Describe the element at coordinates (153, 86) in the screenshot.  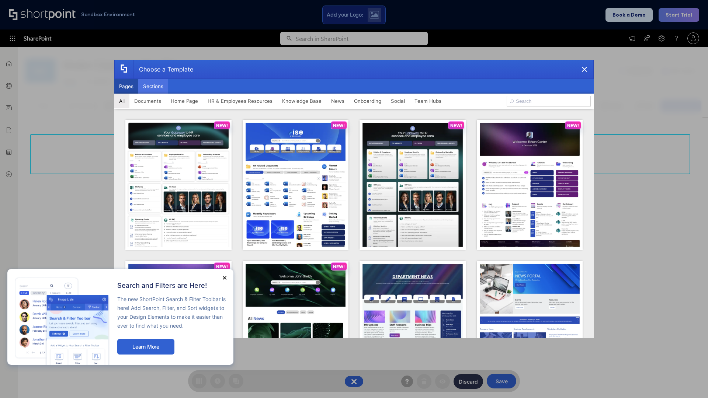
I see `button: Sections` at that location.